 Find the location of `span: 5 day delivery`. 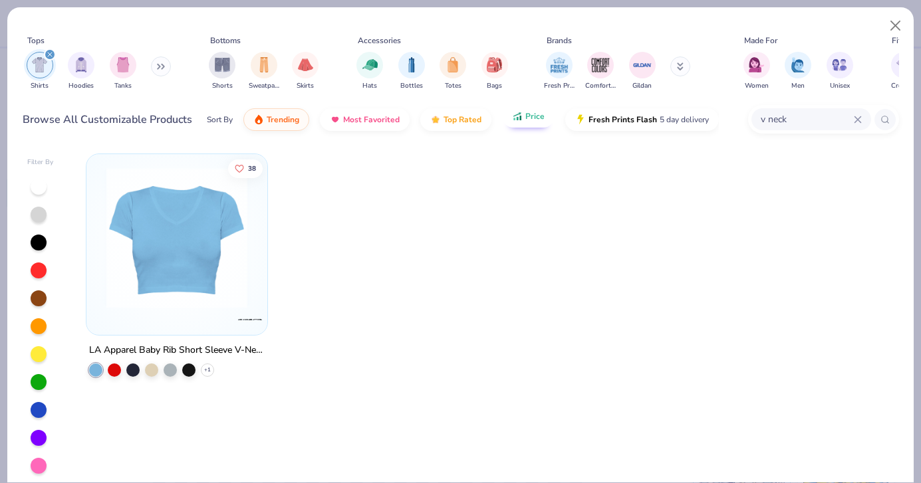

span: 5 day delivery is located at coordinates (684, 120).